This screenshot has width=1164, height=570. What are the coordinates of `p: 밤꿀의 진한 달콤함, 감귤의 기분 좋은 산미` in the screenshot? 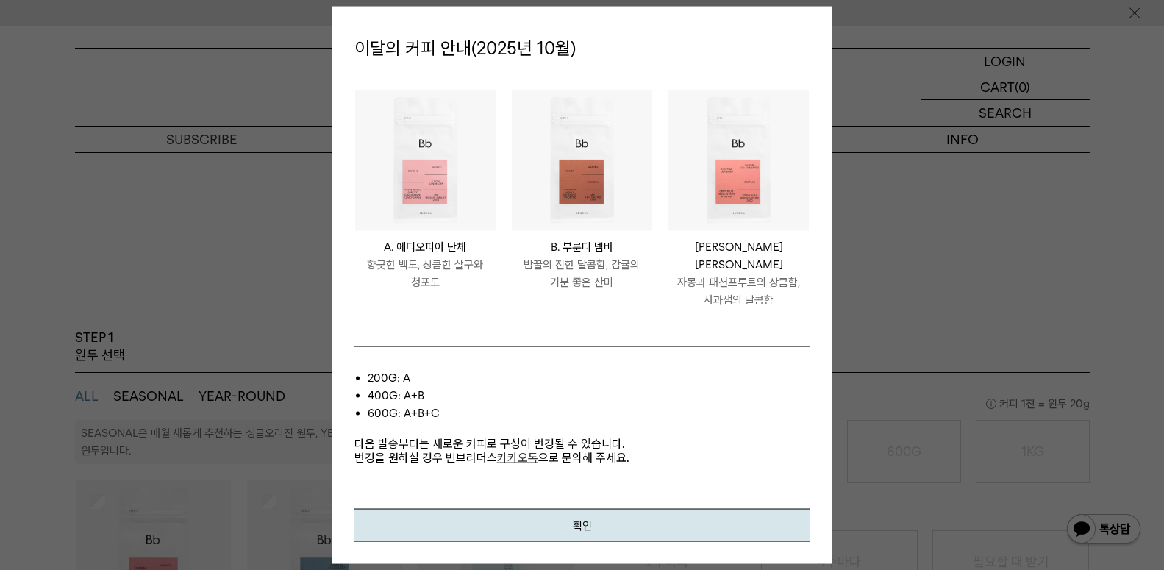 It's located at (581, 273).